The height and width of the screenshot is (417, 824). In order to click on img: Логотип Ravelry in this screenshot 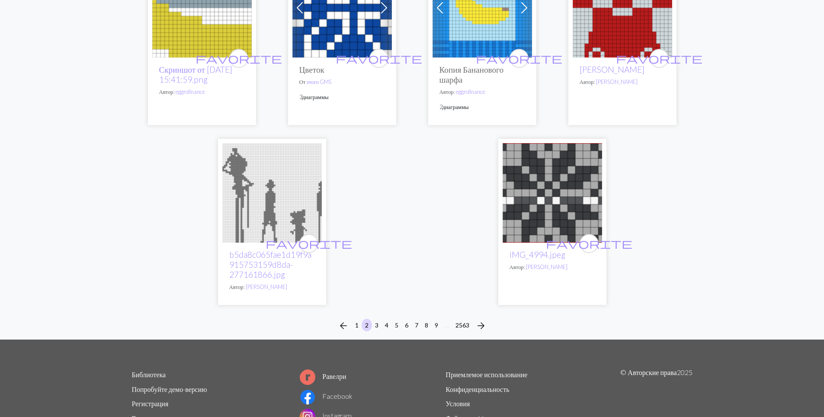, I will do `click(307, 377)`.